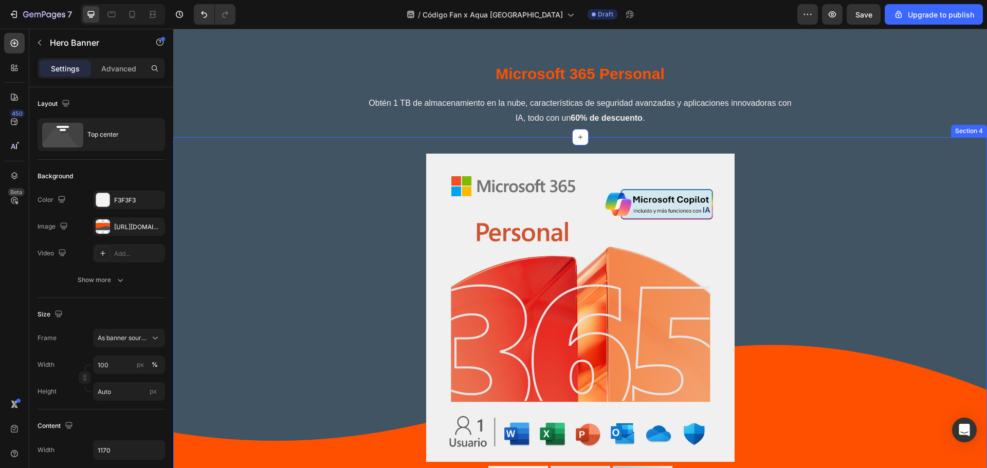 This screenshot has height=468, width=987. Describe the element at coordinates (406, 45) in the screenshot. I see `span: Microsoft 365 Personal` at that location.